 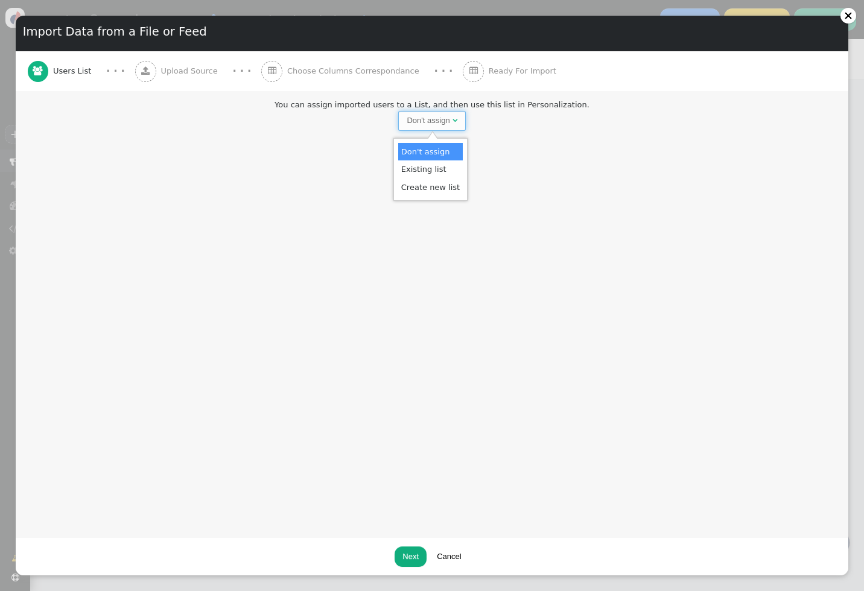 I want to click on div: Don't assign, so click(x=428, y=121).